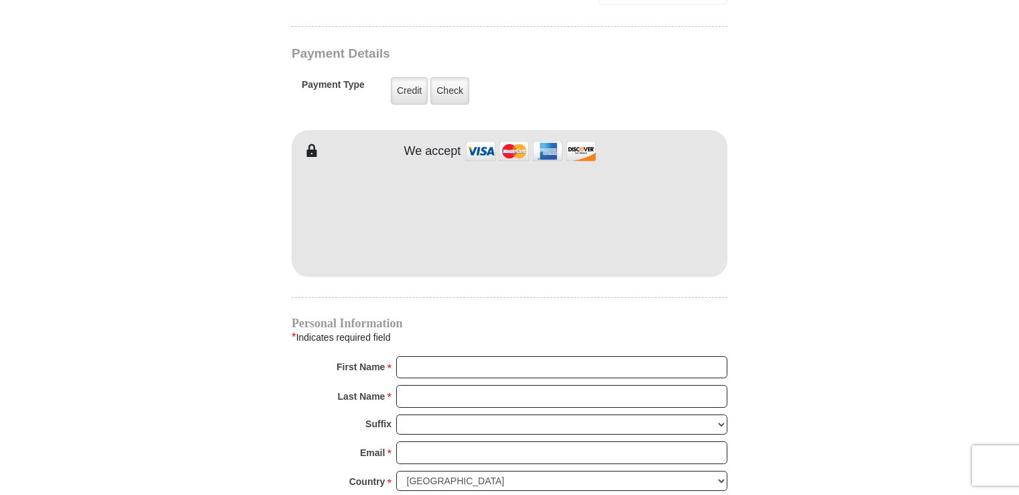 The height and width of the screenshot is (495, 1019). I want to click on strong: Email, so click(372, 453).